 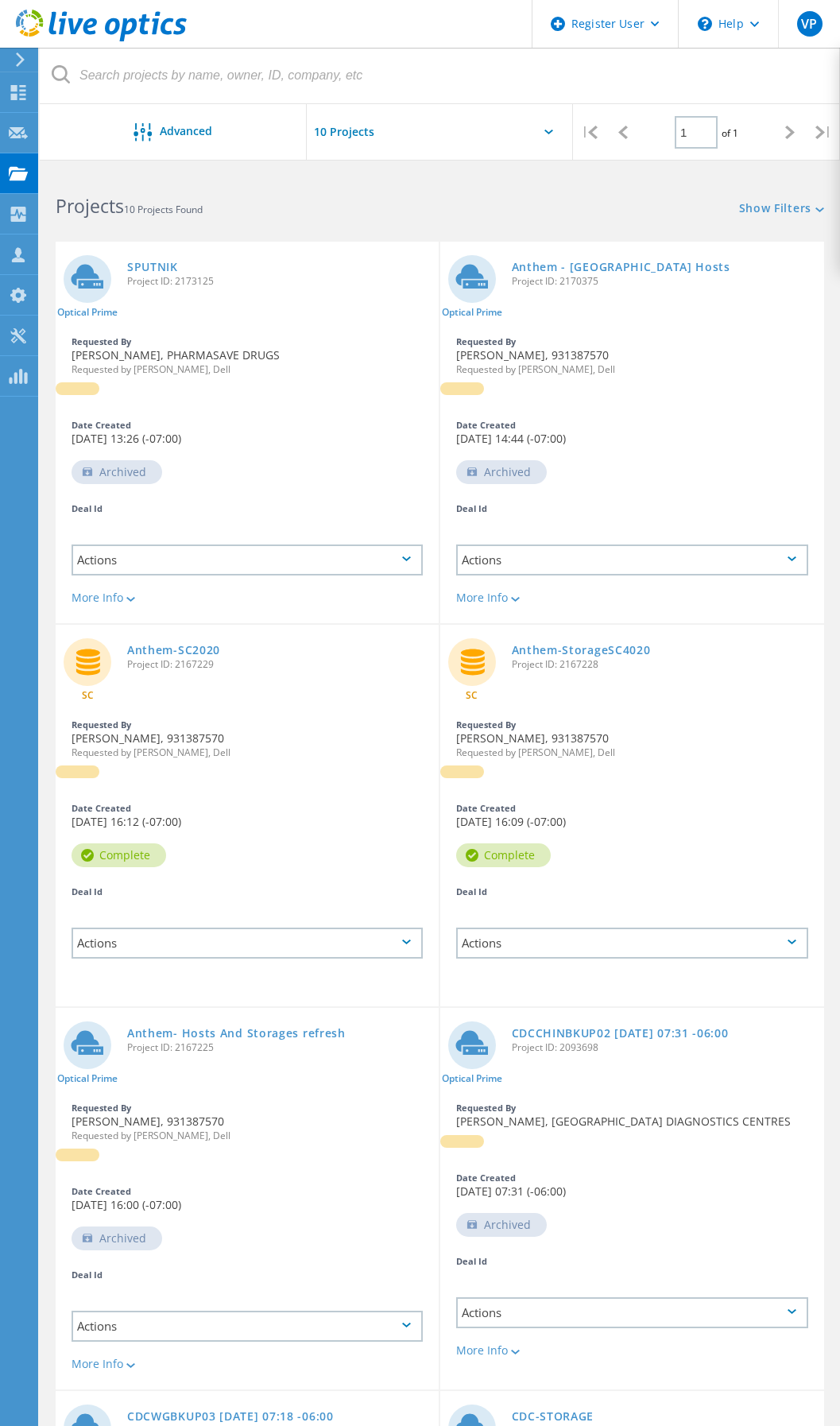 What do you see at coordinates (705, 24) in the screenshot?
I see `svg: \n` at bounding box center [705, 24].